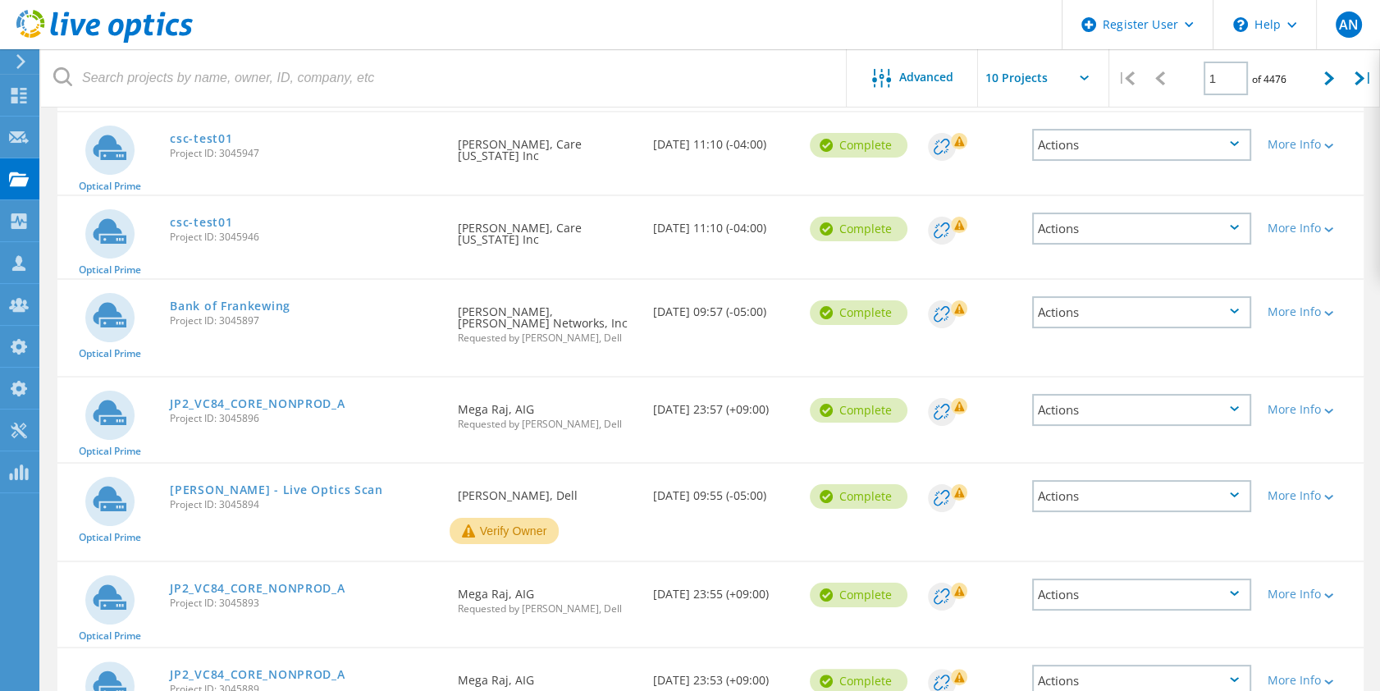 The image size is (1380, 691). What do you see at coordinates (305, 505) in the screenshot?
I see `span: Project ID: 3045894` at bounding box center [305, 505].